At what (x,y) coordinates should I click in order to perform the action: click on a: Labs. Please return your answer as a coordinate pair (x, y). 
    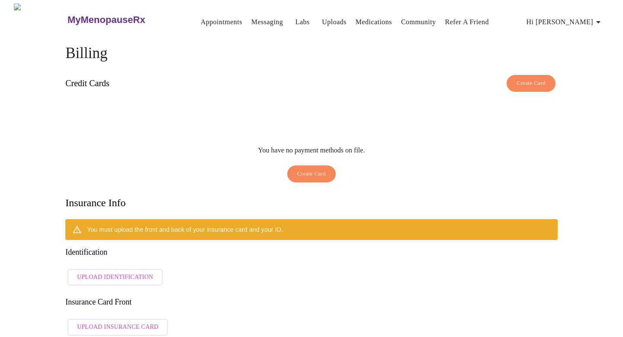
    Looking at the image, I should click on (302, 22).